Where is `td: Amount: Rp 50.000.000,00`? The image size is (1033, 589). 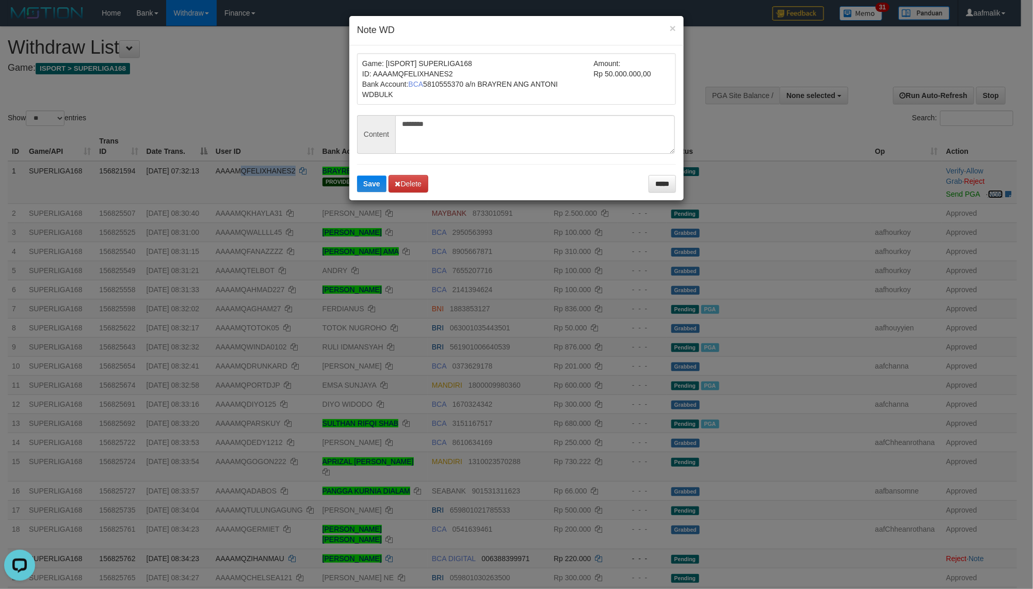 td: Amount: Rp 50.000.000,00 is located at coordinates (632, 79).